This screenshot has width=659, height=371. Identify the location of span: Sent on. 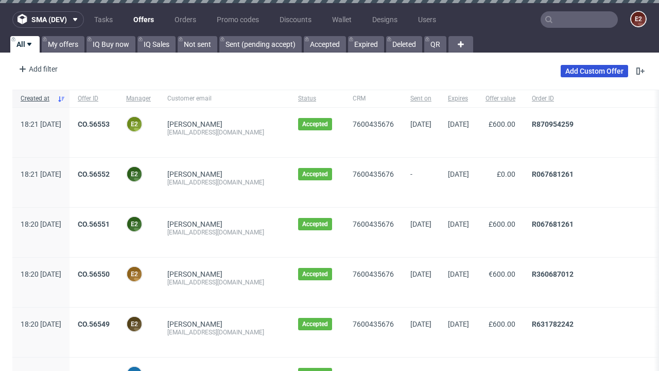
(421, 98).